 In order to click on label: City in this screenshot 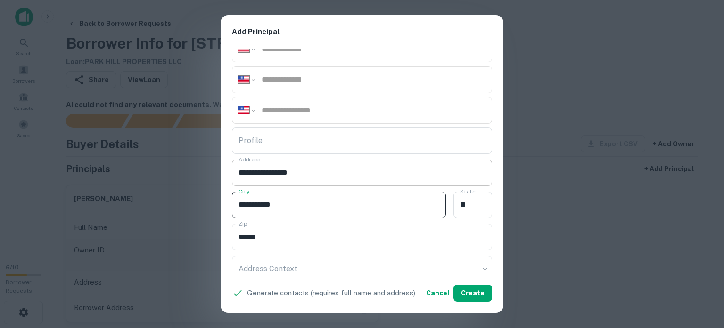, I will do `click(244, 191)`.